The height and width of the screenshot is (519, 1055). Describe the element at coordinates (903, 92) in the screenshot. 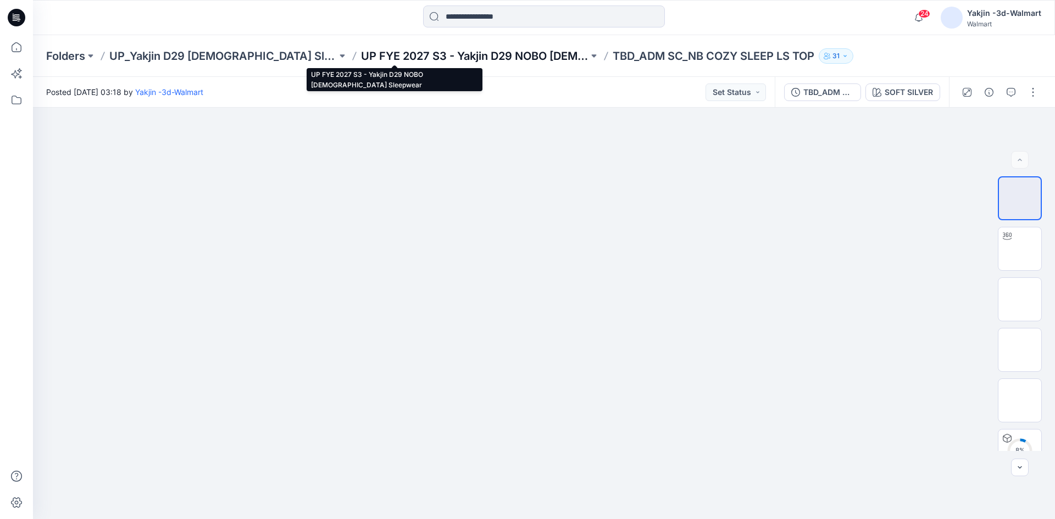

I see `button: SOFT SILVER` at that location.